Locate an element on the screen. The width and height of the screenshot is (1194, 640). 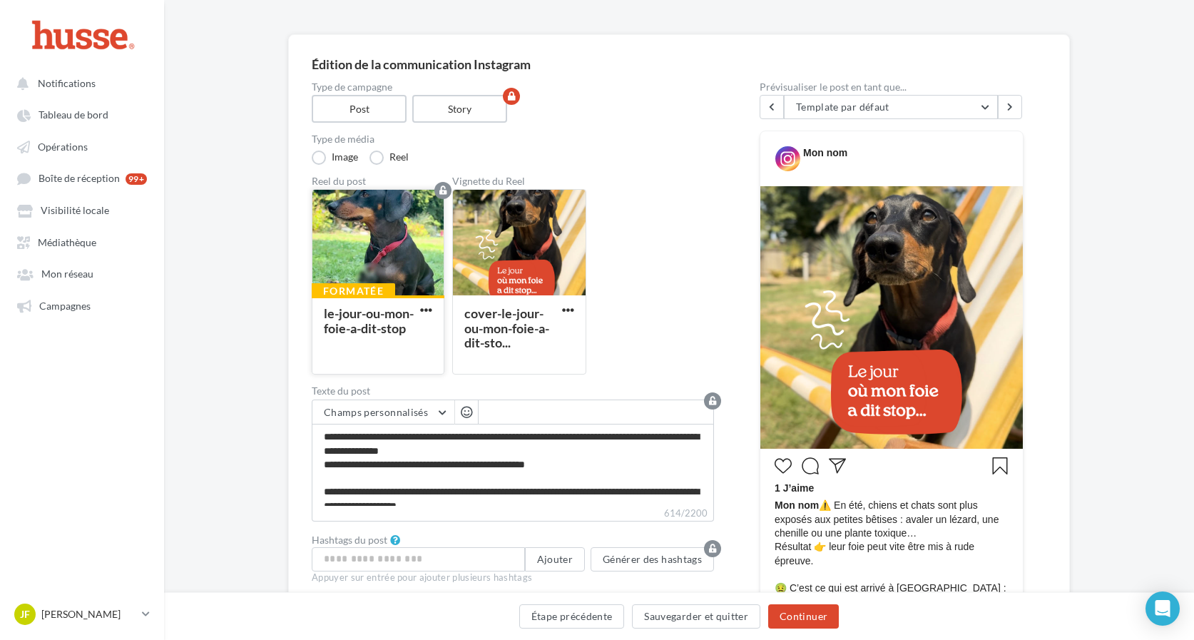
div: Open Intercom Messenger is located at coordinates (1162, 608).